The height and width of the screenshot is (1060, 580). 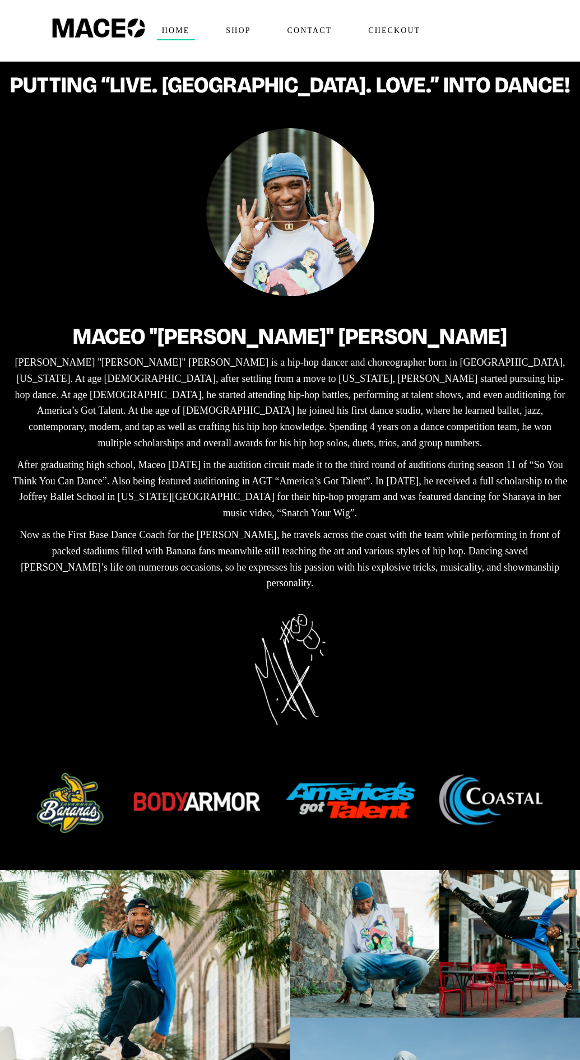 What do you see at coordinates (290, 803) in the screenshot?
I see `img: brands_maceo` at bounding box center [290, 803].